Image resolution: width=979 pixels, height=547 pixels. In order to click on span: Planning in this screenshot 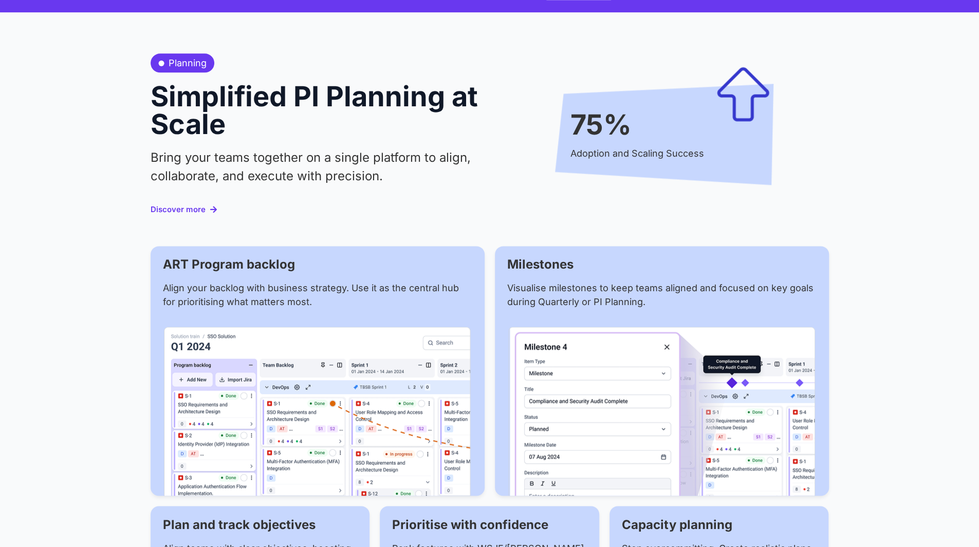, I will do `click(186, 63)`.